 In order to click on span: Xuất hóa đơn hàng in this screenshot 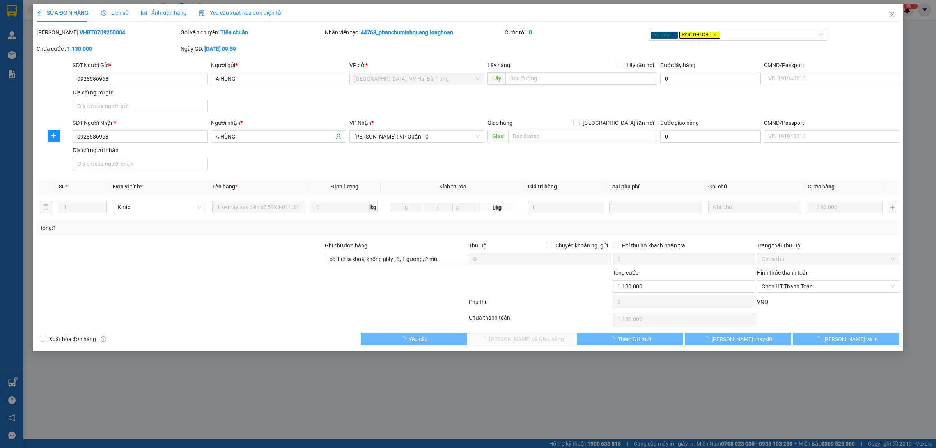, I will do `click(73, 339)`.